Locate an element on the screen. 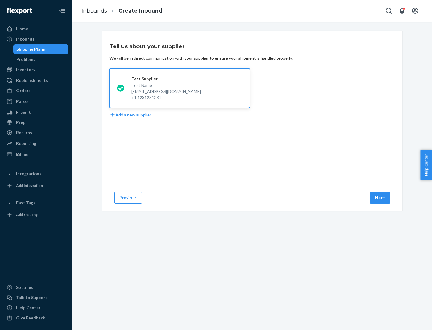  div: Billing is located at coordinates (22, 154).